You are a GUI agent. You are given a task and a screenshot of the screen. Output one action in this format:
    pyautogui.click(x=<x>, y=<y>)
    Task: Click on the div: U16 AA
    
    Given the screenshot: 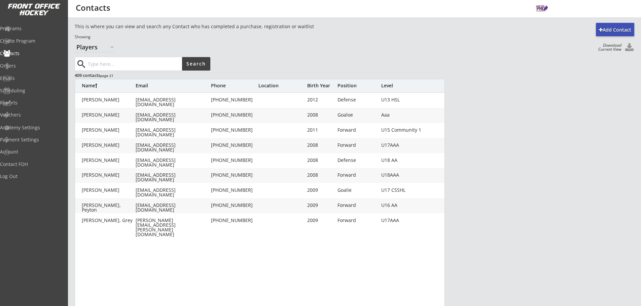 What is the action you would take?
    pyautogui.click(x=401, y=205)
    